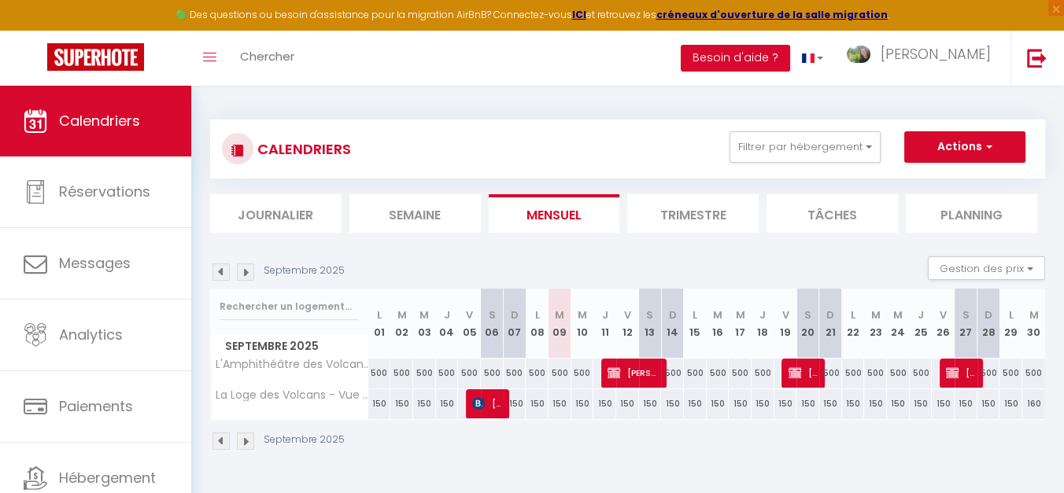  I want to click on th: 08, so click(537, 323).